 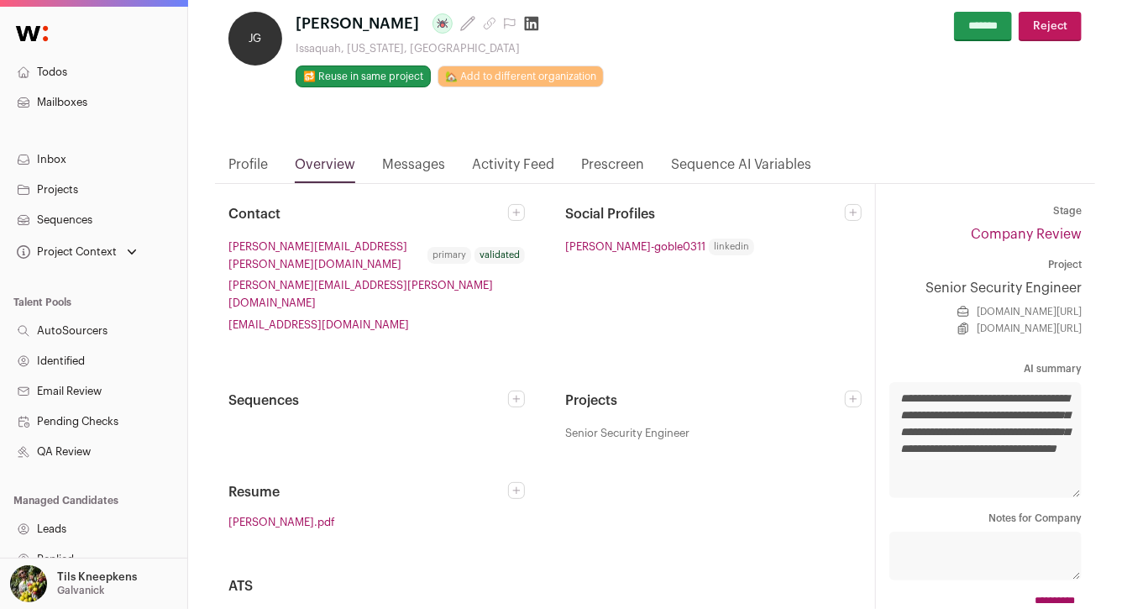 What do you see at coordinates (985, 288) in the screenshot?
I see `a: Senior Security Engineer` at bounding box center [985, 288].